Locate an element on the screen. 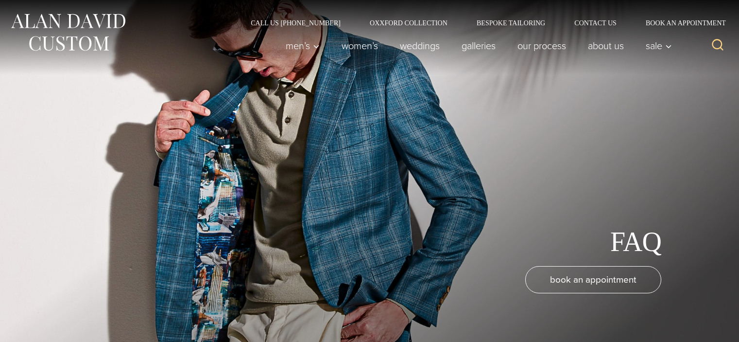  h1: FAQ is located at coordinates (636, 242).